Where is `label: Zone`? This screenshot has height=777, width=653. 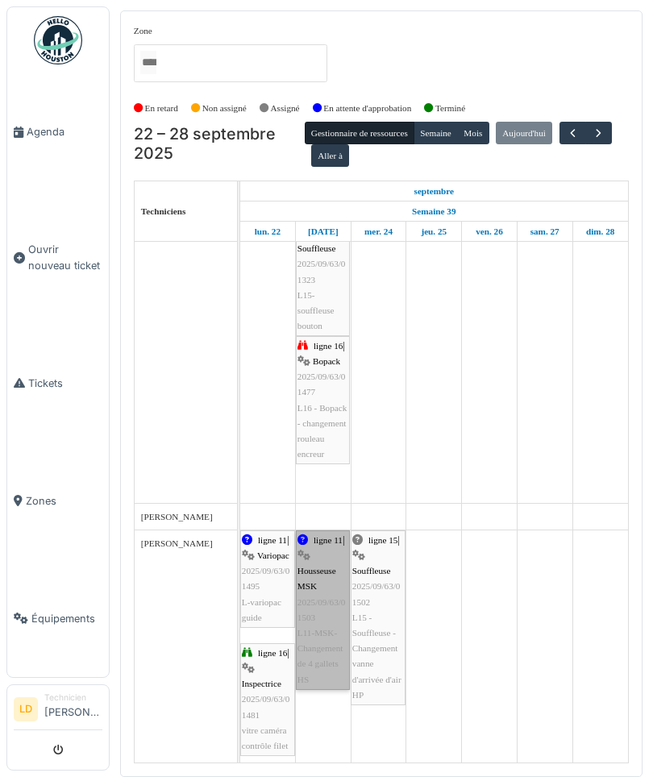 label: Zone is located at coordinates (143, 31).